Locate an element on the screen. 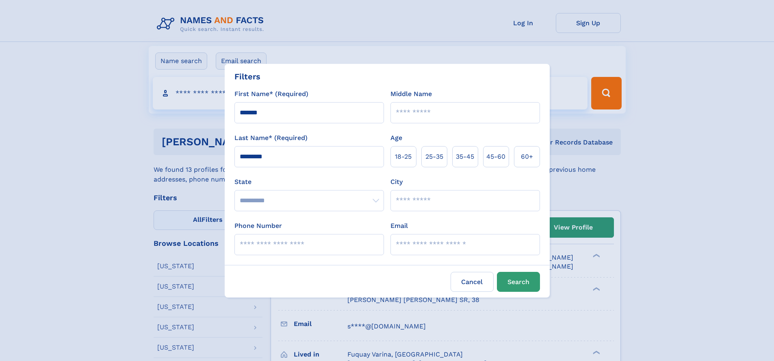 The height and width of the screenshot is (361, 774). label: State is located at coordinates (309, 182).